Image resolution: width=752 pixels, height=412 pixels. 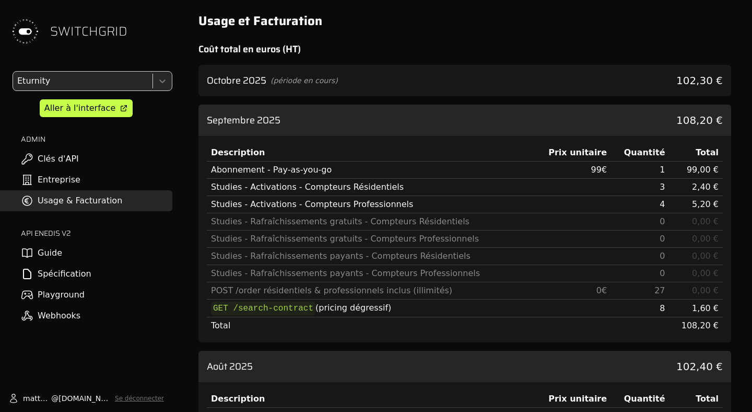 What do you see at coordinates (97, 139) in the screenshot?
I see `h2: ADMIN` at bounding box center [97, 139].